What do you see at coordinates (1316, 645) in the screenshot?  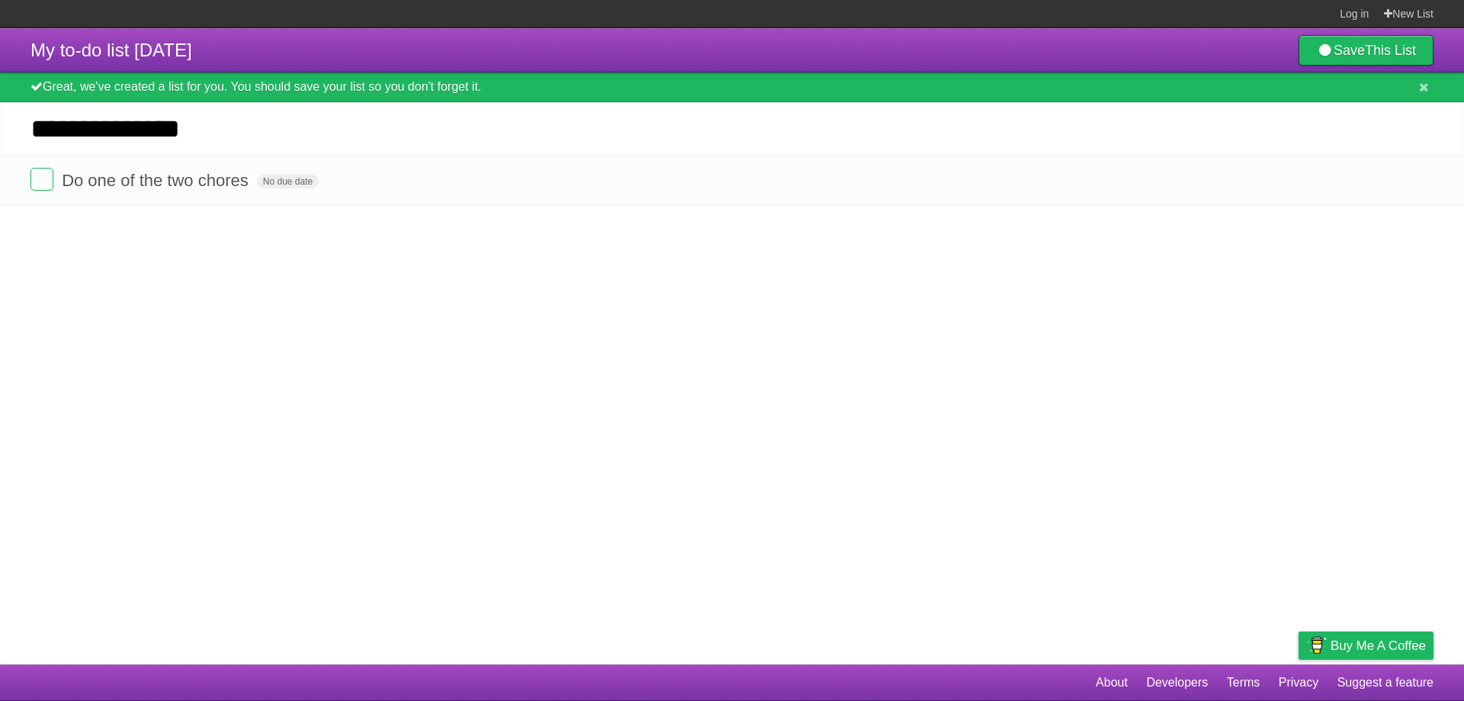 I see `img: Buy me a coffee` at bounding box center [1316, 645].